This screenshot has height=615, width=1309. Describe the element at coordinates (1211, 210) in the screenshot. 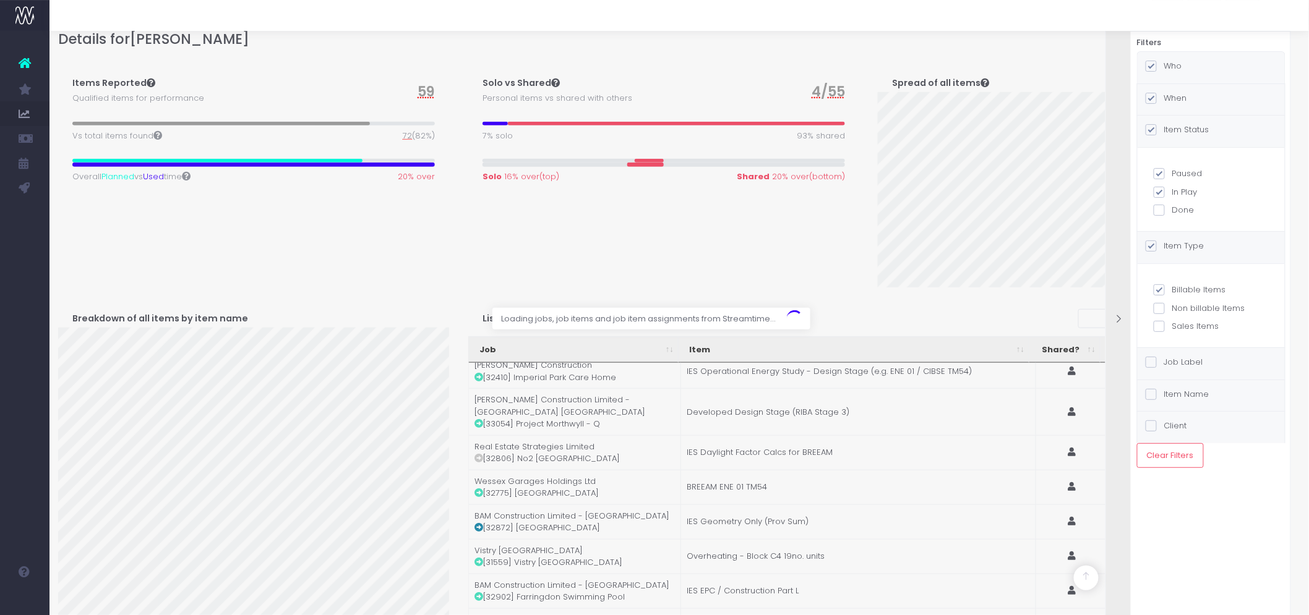

I see `label: Done` at that location.